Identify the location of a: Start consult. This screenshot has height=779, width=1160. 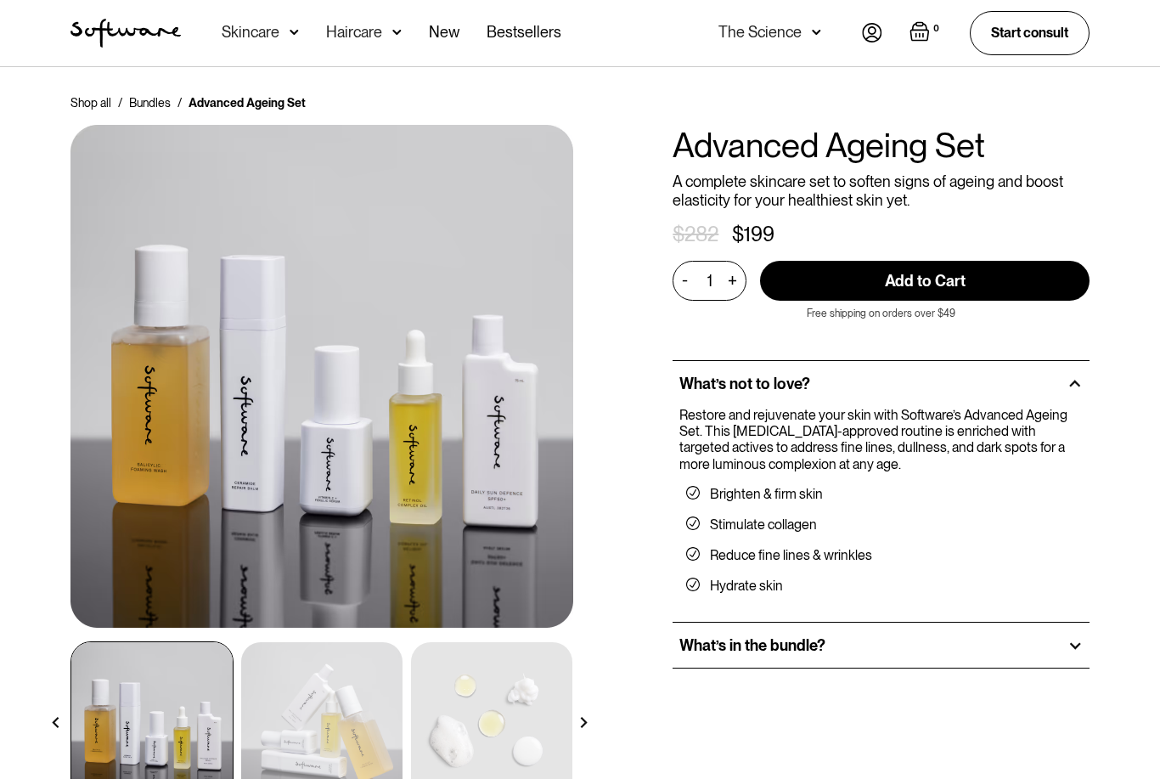
(1029, 32).